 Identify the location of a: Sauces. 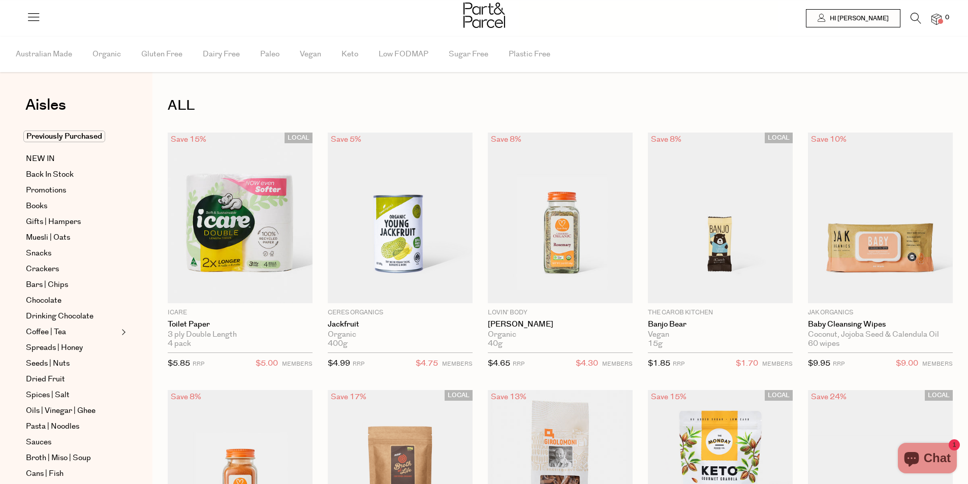
(72, 443).